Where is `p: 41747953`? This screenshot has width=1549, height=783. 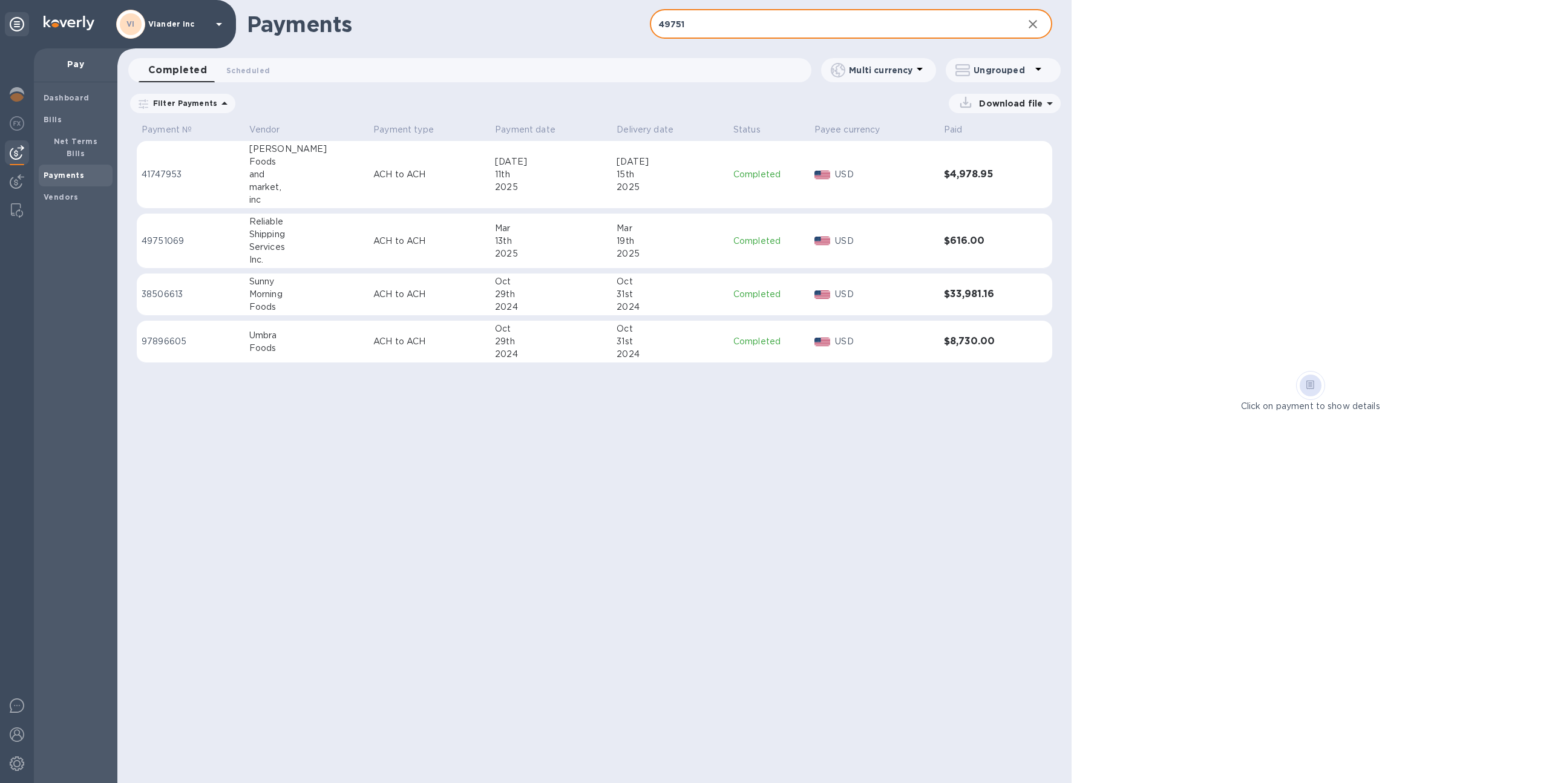
p: 41747953 is located at coordinates (191, 174).